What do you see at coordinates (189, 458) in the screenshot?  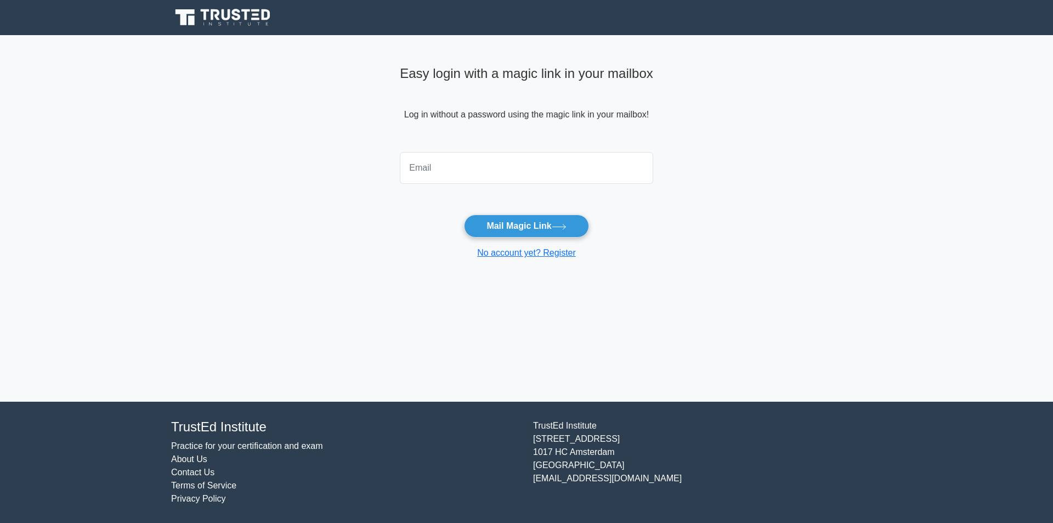 I see `a: About Us` at bounding box center [189, 458].